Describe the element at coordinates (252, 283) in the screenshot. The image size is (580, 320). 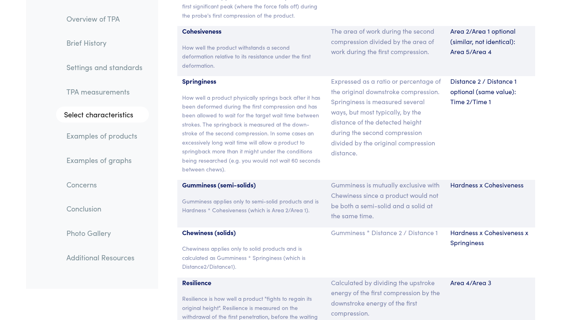
I see `p: Resilience` at that location.